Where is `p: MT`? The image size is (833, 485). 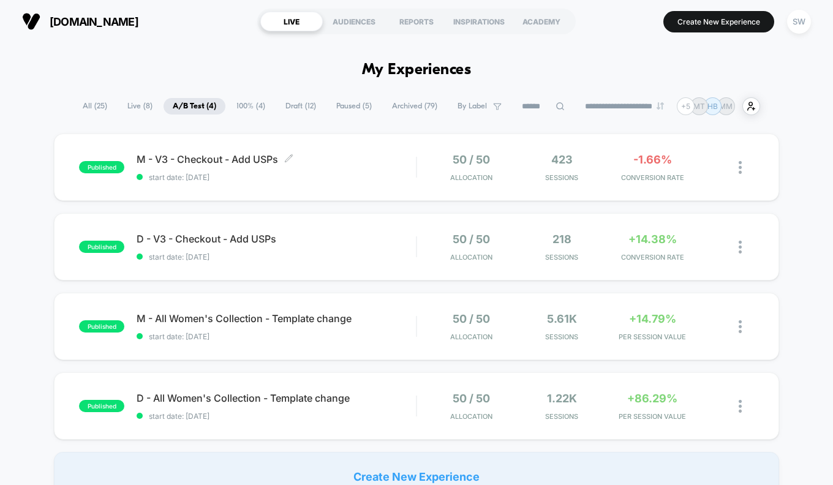
p: MT is located at coordinates (699, 106).